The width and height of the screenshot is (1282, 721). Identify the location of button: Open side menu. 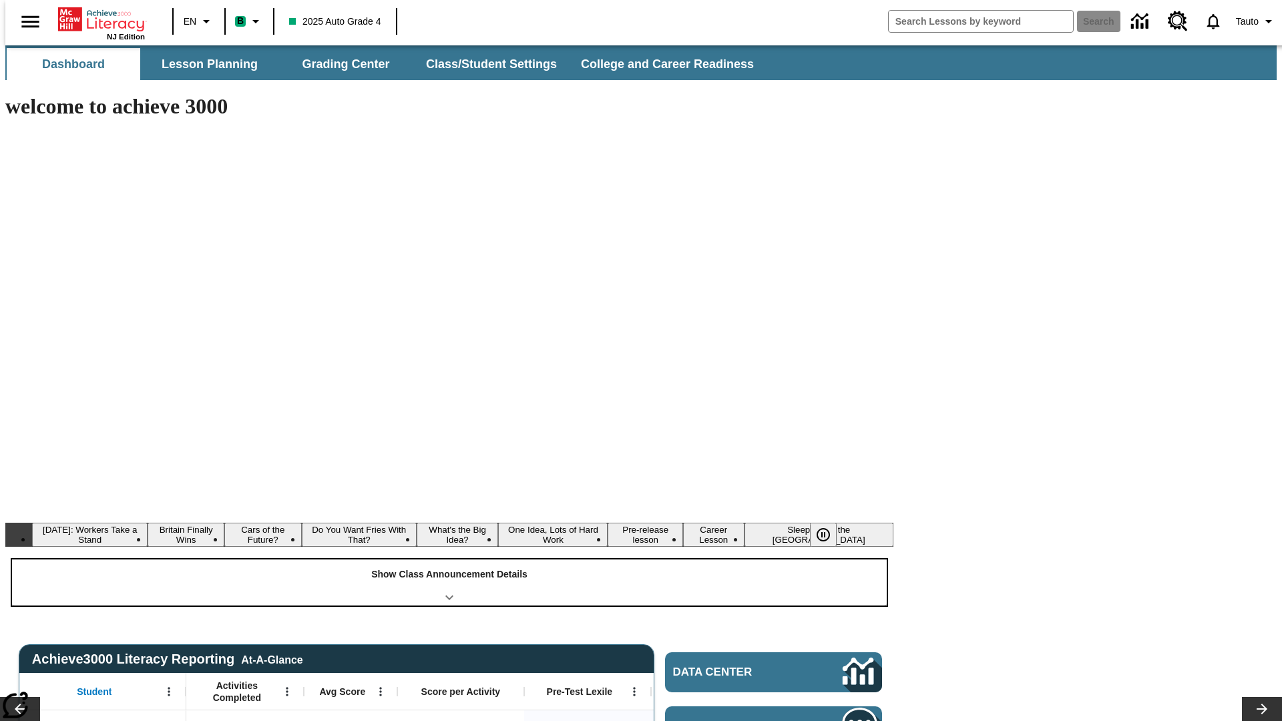
(30, 21).